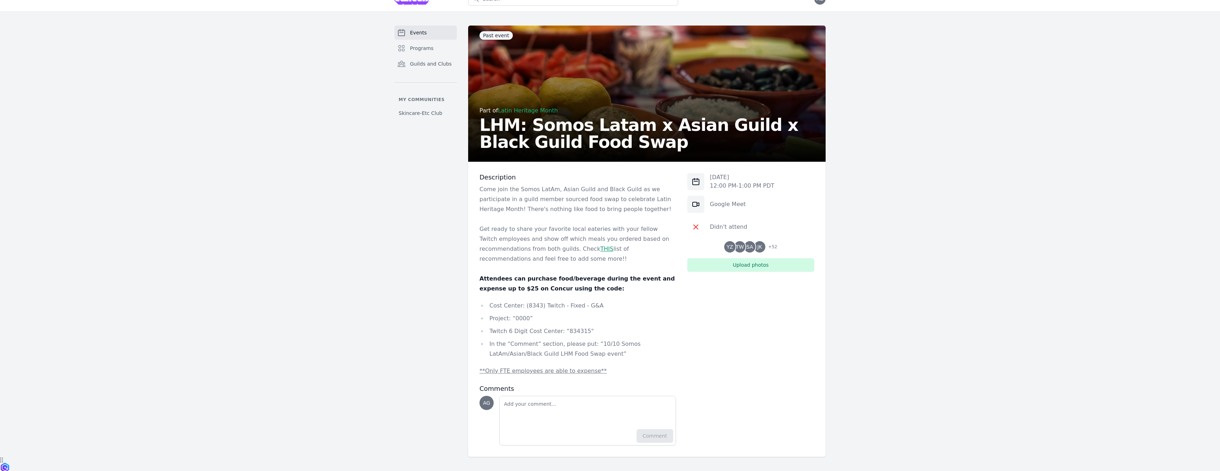  I want to click on a: Latin Heritage Month, so click(528, 110).